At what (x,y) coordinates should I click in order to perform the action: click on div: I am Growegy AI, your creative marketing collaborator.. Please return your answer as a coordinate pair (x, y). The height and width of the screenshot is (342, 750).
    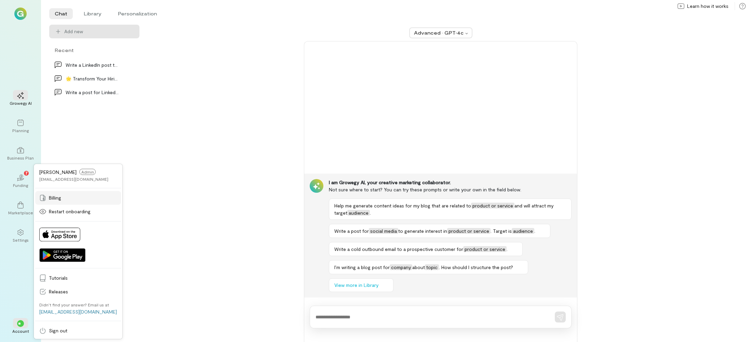
    Looking at the image, I should click on (450, 182).